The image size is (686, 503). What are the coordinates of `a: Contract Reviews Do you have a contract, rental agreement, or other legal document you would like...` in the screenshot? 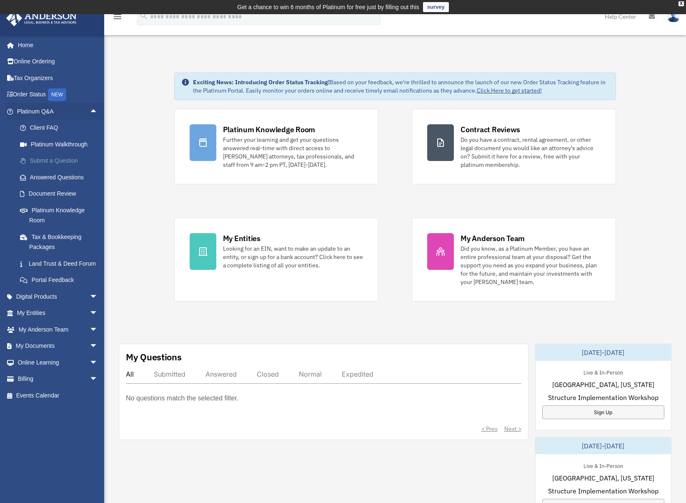 It's located at (514, 146).